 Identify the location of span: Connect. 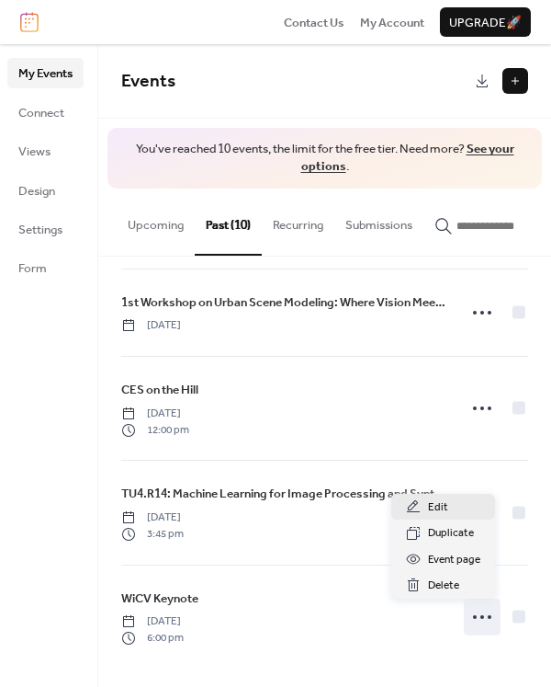
(41, 113).